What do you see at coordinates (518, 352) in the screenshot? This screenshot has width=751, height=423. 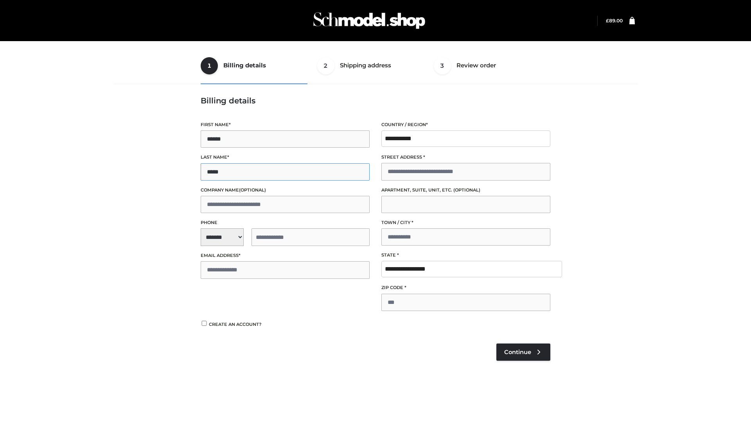 I see `span: Continue` at bounding box center [518, 352].